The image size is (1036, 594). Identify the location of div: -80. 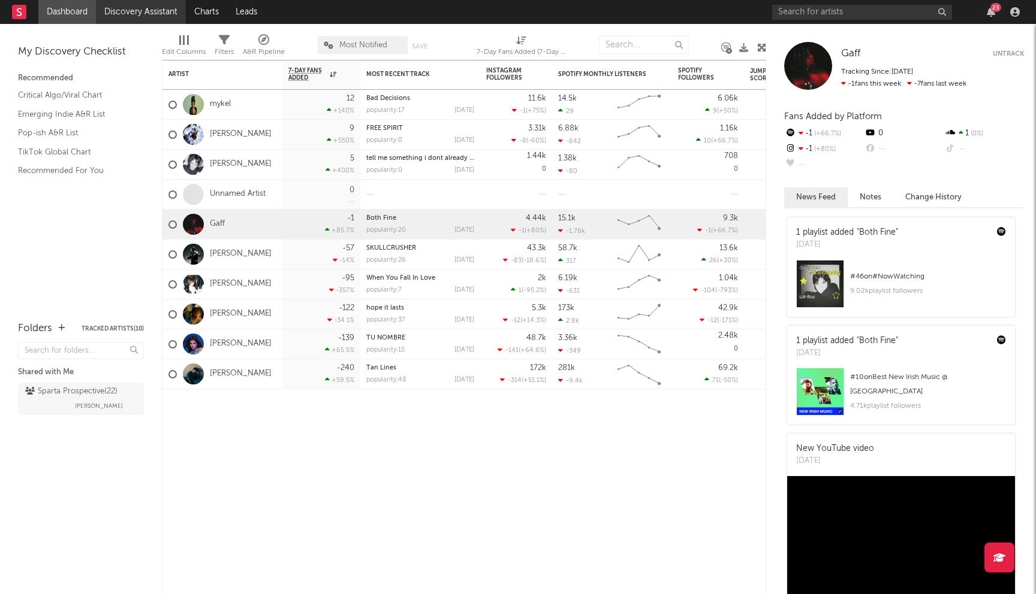
(568, 171).